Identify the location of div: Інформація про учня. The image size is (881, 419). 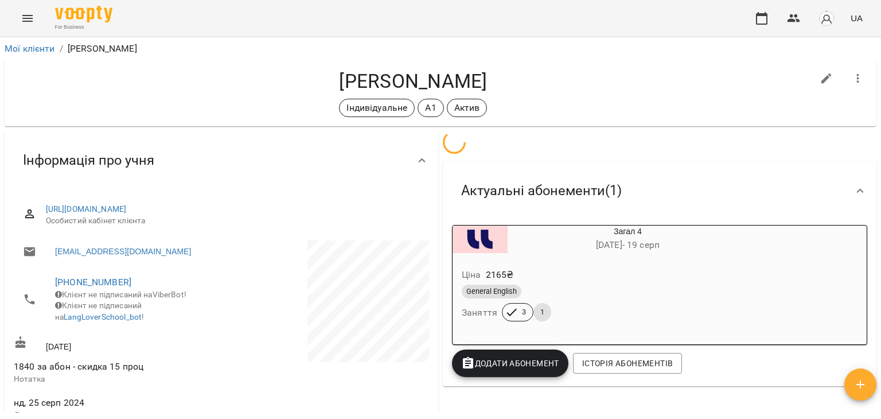
(222, 160).